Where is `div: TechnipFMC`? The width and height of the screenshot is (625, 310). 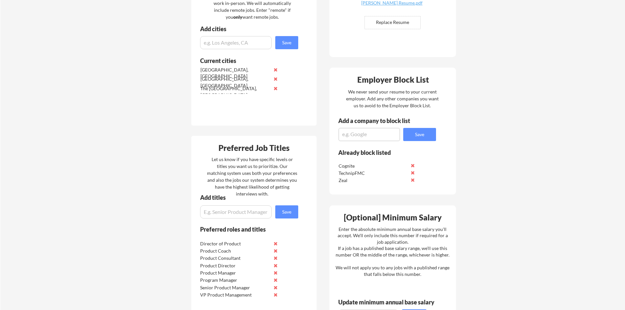 div: TechnipFMC is located at coordinates (373, 173).